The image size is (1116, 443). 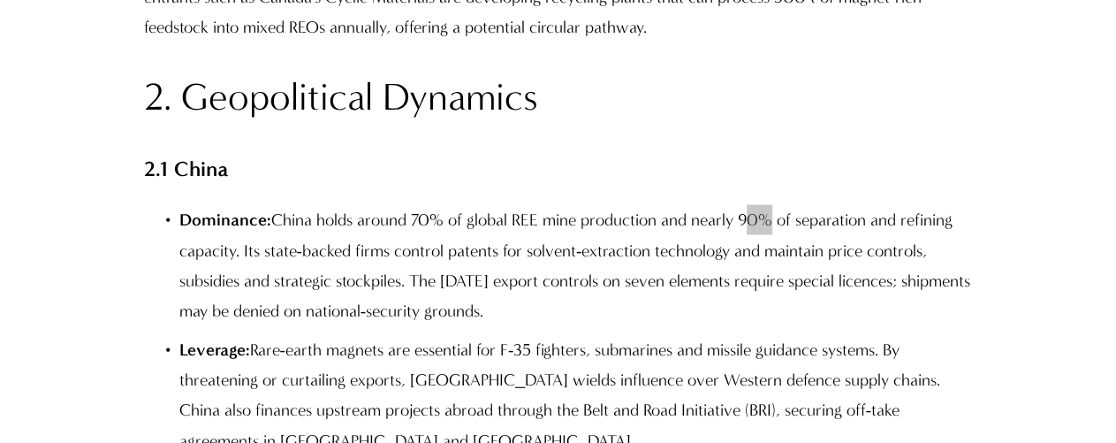 What do you see at coordinates (225, 218) in the screenshot?
I see `strong: Dominance:` at bounding box center [225, 218].